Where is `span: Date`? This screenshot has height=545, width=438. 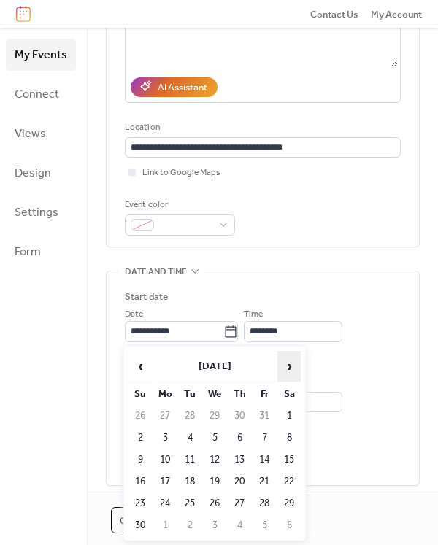 span: Date is located at coordinates (133, 314).